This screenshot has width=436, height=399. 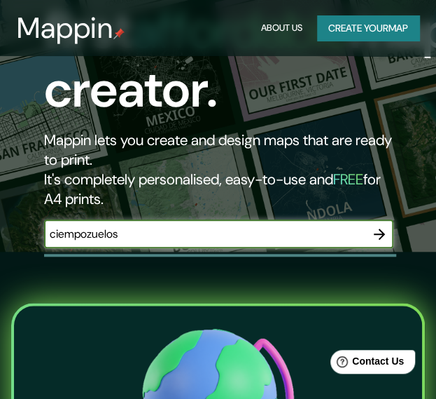 I want to click on img: mappin-pin, so click(x=119, y=34).